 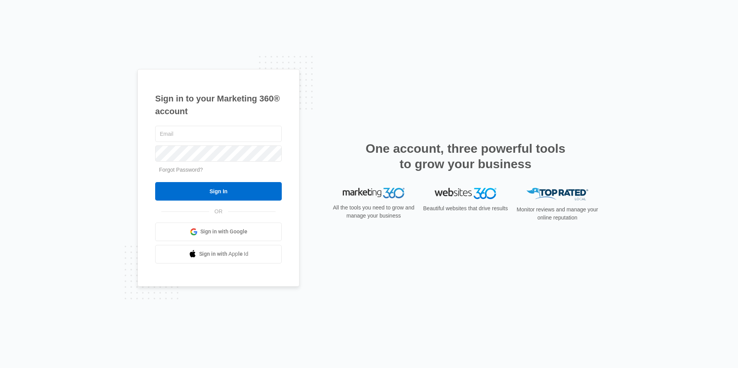 What do you see at coordinates (374, 193) in the screenshot?
I see `img: Marketing 360` at bounding box center [374, 193].